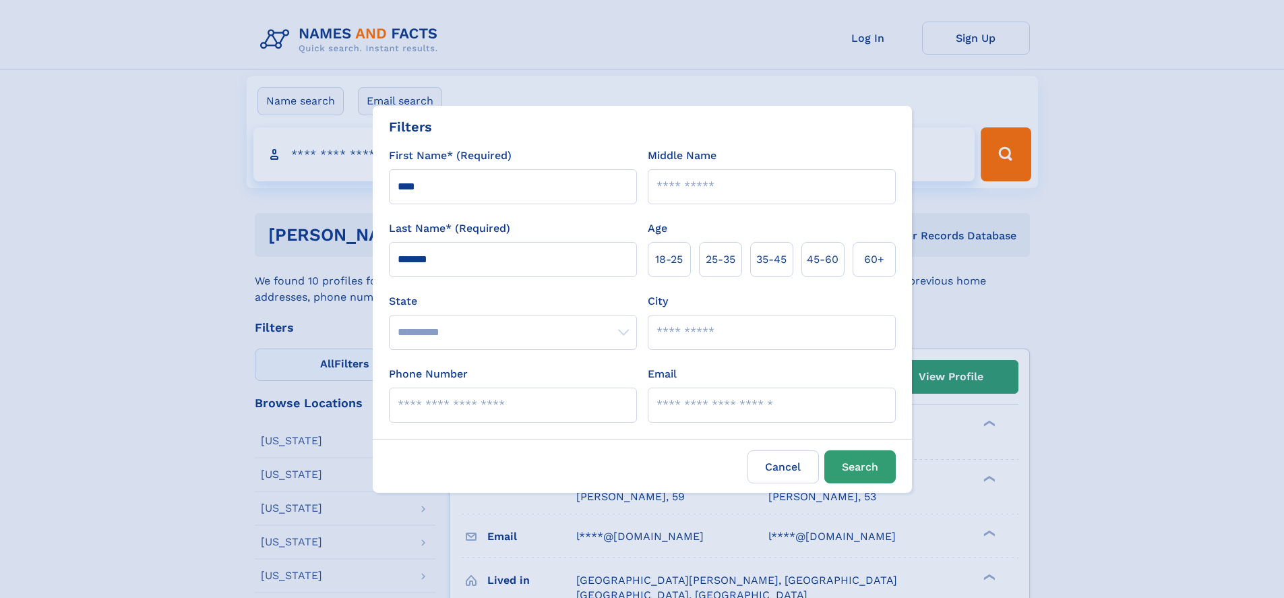 This screenshot has width=1284, height=598. What do you see at coordinates (662, 374) in the screenshot?
I see `label: Email` at bounding box center [662, 374].